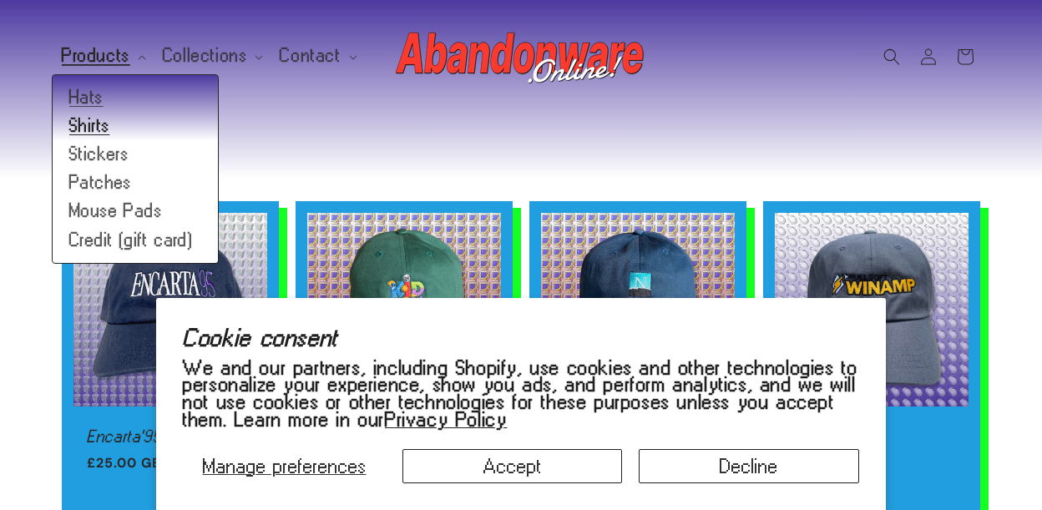 The width and height of the screenshot is (1042, 510). Describe the element at coordinates (135, 154) in the screenshot. I see `a: Stickers` at that location.